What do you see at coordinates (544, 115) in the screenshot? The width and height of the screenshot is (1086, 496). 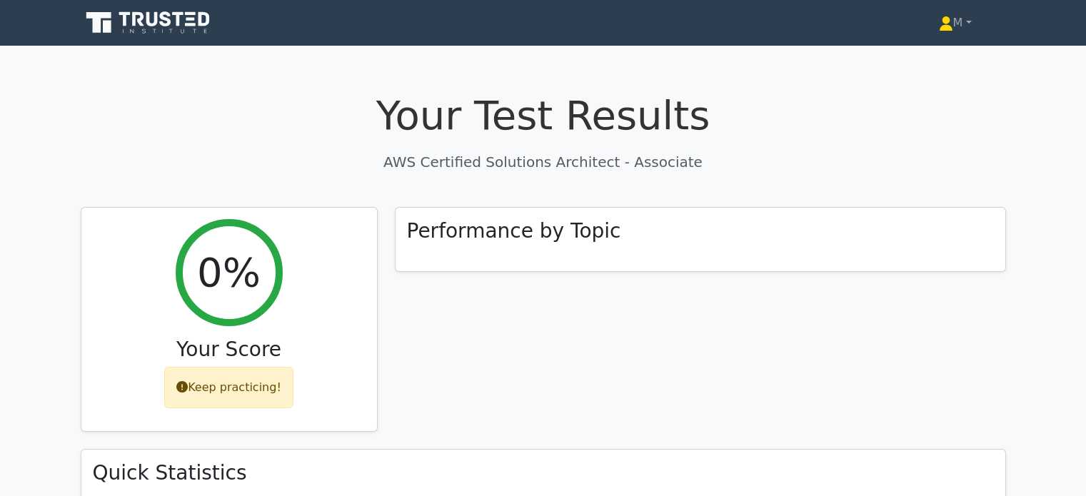 I see `h1: Your Test Results` at bounding box center [544, 115].